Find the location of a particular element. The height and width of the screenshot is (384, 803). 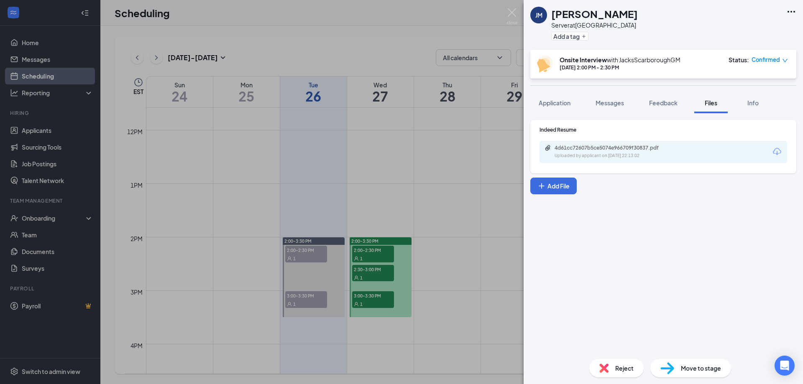

span: down is located at coordinates (785, 61).